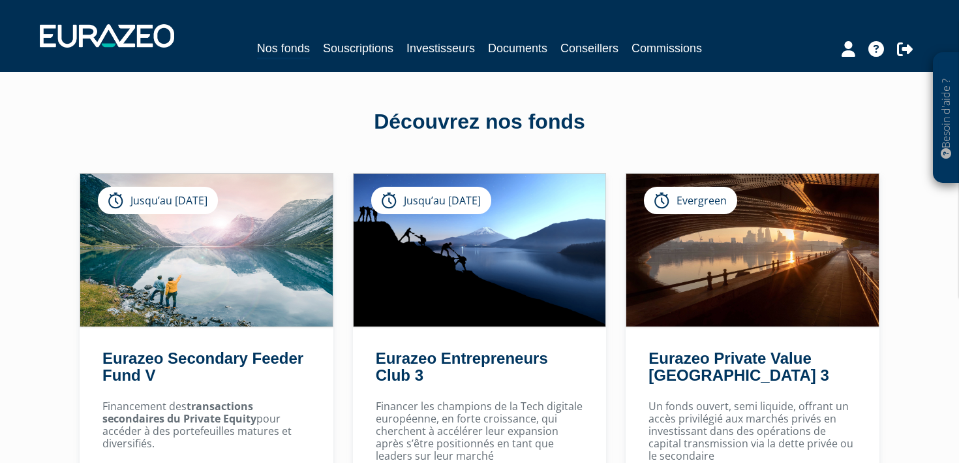  What do you see at coordinates (179, 412) in the screenshot?
I see `strong: transactions secondaires du Private Equity` at bounding box center [179, 412].